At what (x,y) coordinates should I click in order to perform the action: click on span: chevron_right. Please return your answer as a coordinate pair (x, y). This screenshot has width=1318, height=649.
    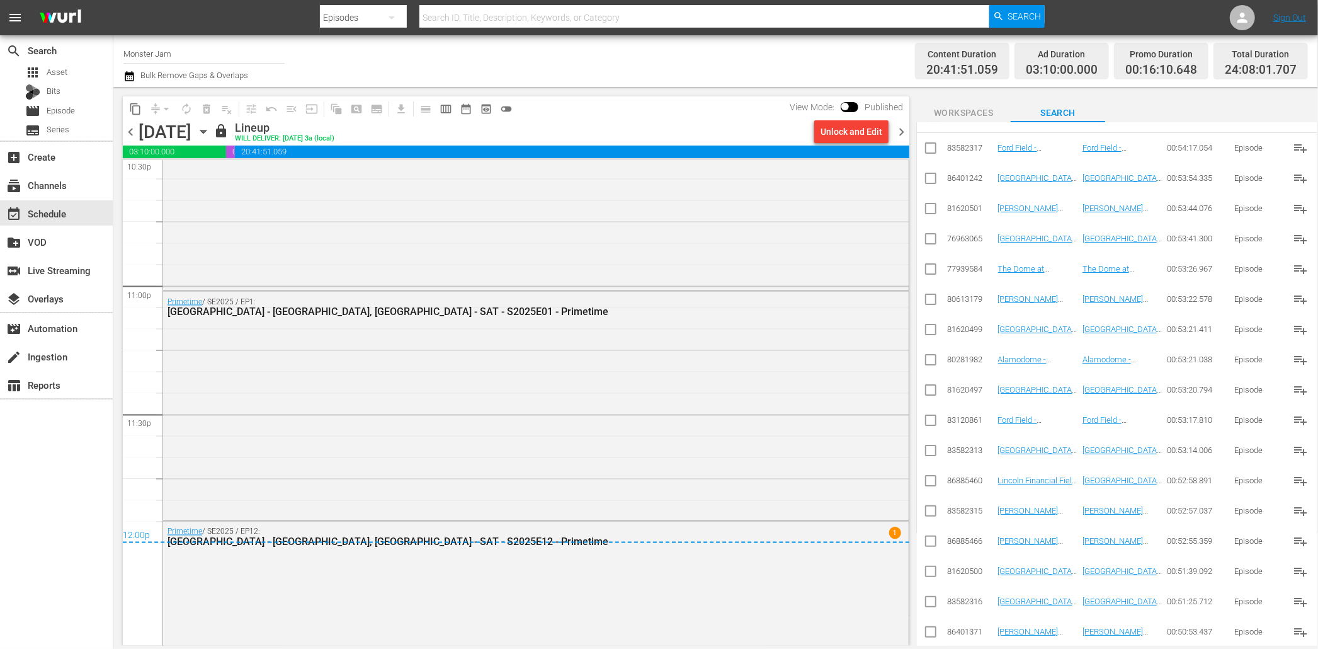
    Looking at the image, I should click on (901, 132).